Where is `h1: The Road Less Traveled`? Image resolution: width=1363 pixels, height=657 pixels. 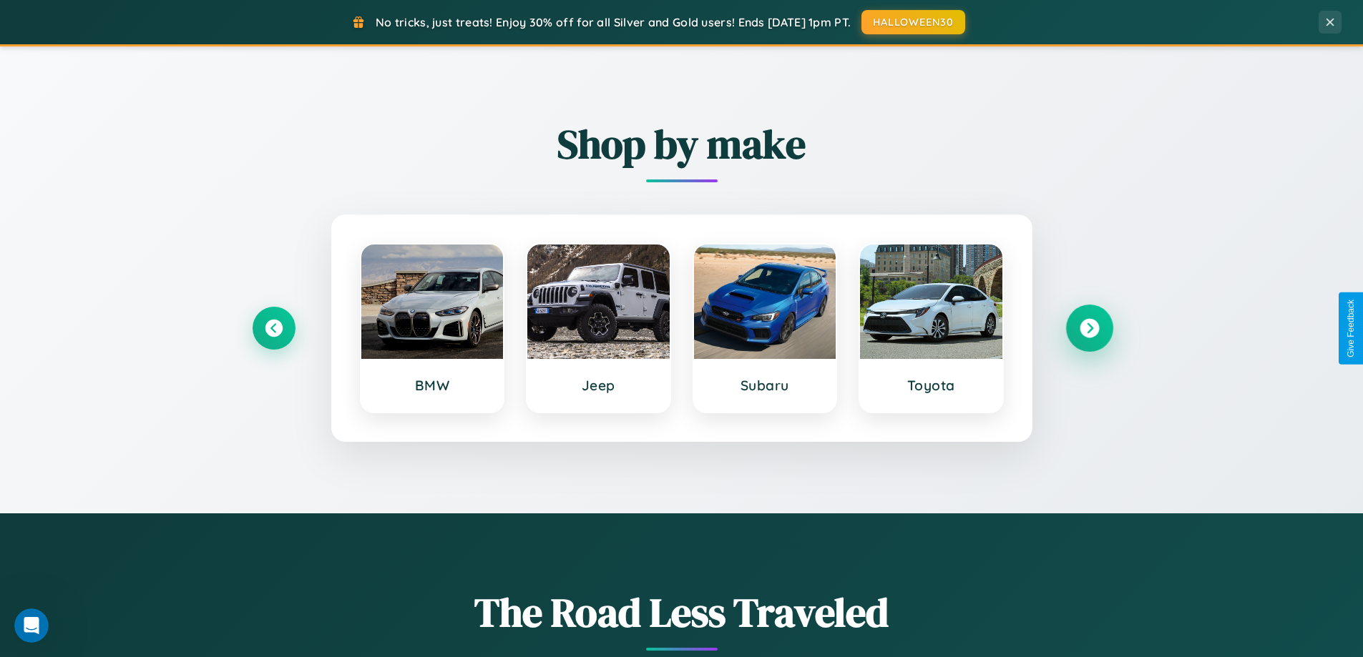 h1: The Road Less Traveled is located at coordinates (682, 612).